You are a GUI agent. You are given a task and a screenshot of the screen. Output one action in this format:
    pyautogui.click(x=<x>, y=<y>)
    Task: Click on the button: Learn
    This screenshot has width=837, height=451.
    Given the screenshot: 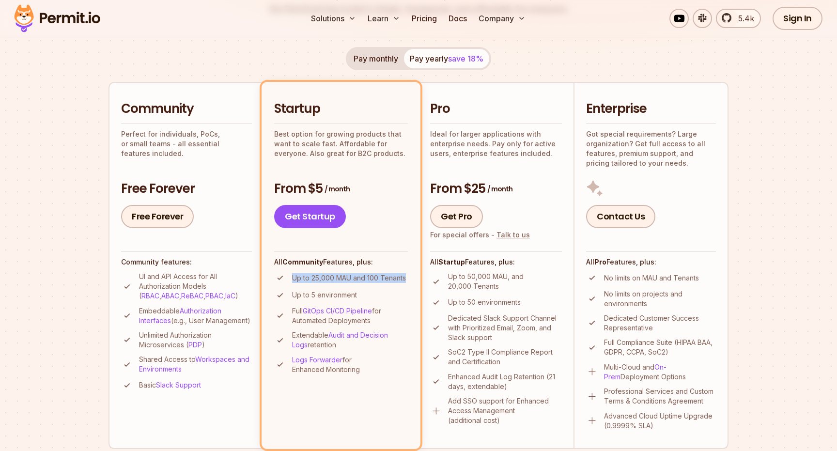 What is the action you would take?
    pyautogui.click(x=384, y=18)
    